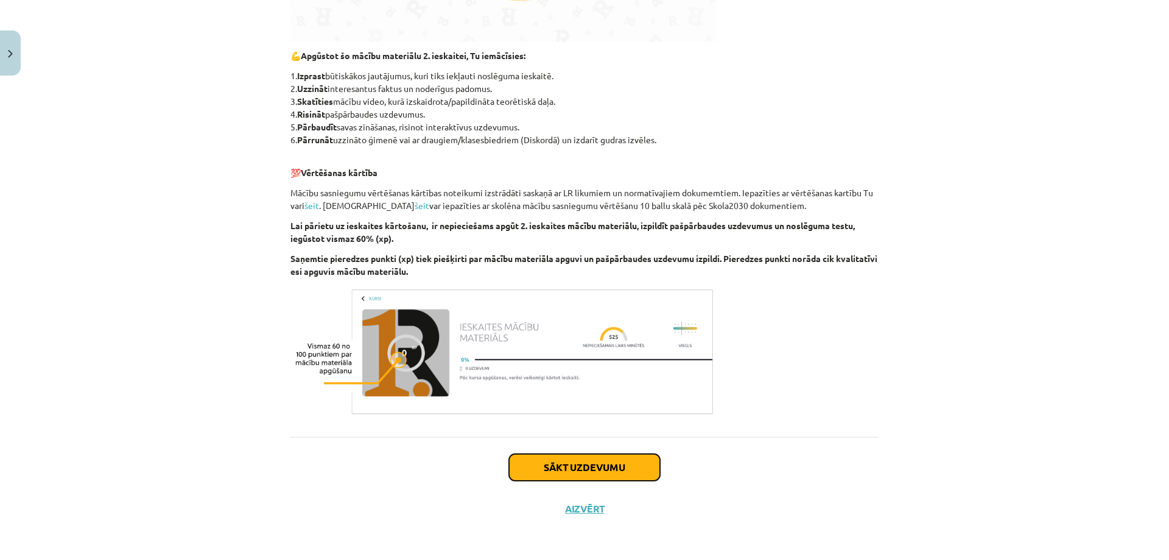  Describe the element at coordinates (585, 467) in the screenshot. I see `button: Sākt uzdevumu` at that location.